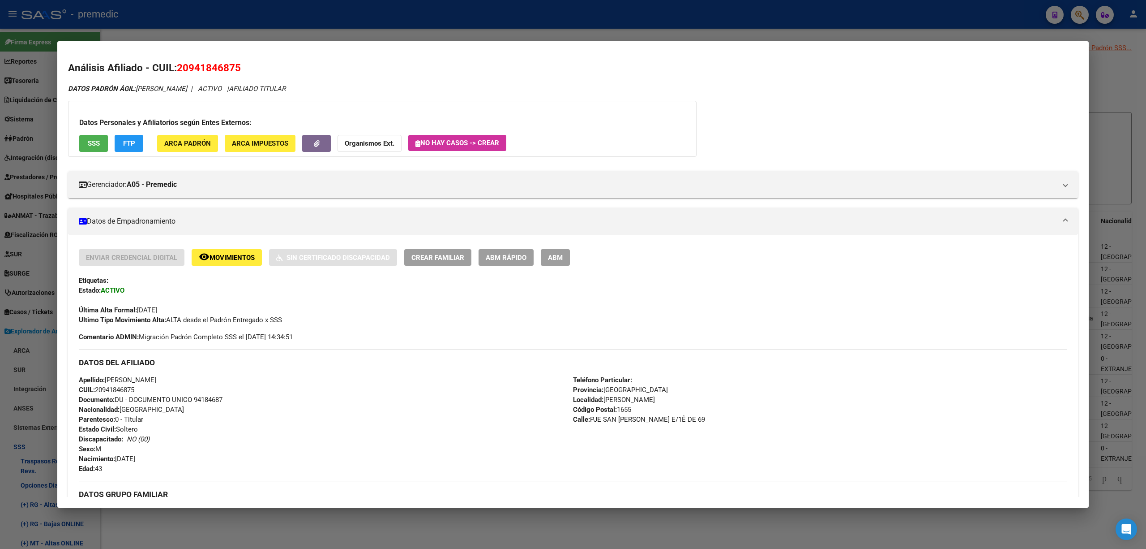 The width and height of the screenshot is (1146, 549). What do you see at coordinates (333, 257) in the screenshot?
I see `button: Sin Certificado Discapacidad` at bounding box center [333, 257].